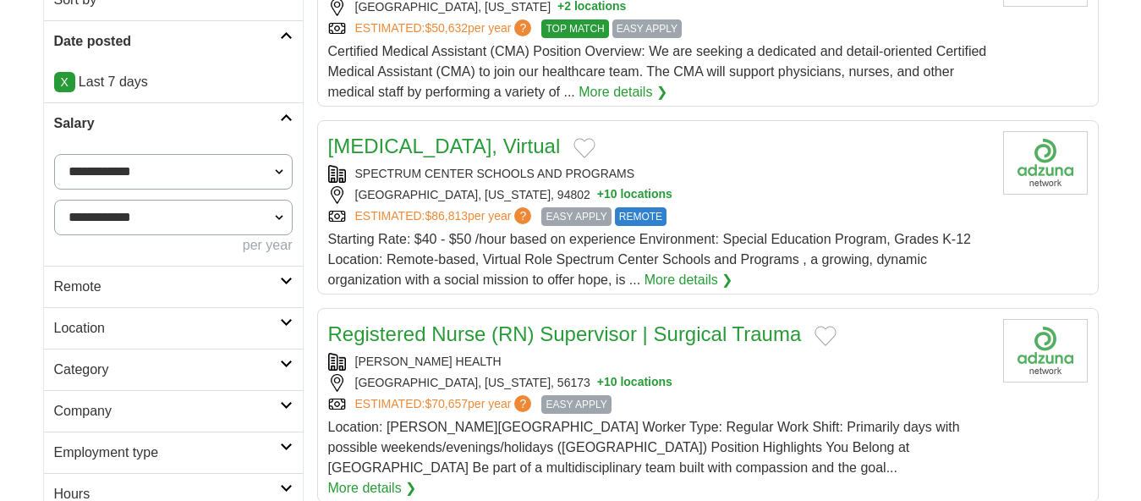 Image resolution: width=1141 pixels, height=501 pixels. I want to click on h2: Salary, so click(167, 124).